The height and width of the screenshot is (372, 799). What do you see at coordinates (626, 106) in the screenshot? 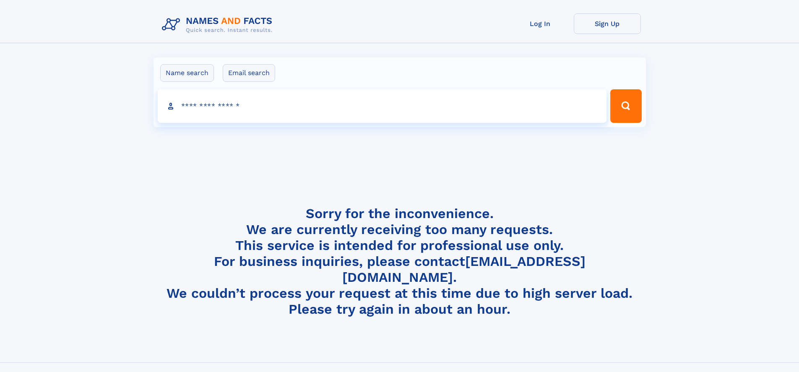
I see `button: Search Button` at bounding box center [626, 106].